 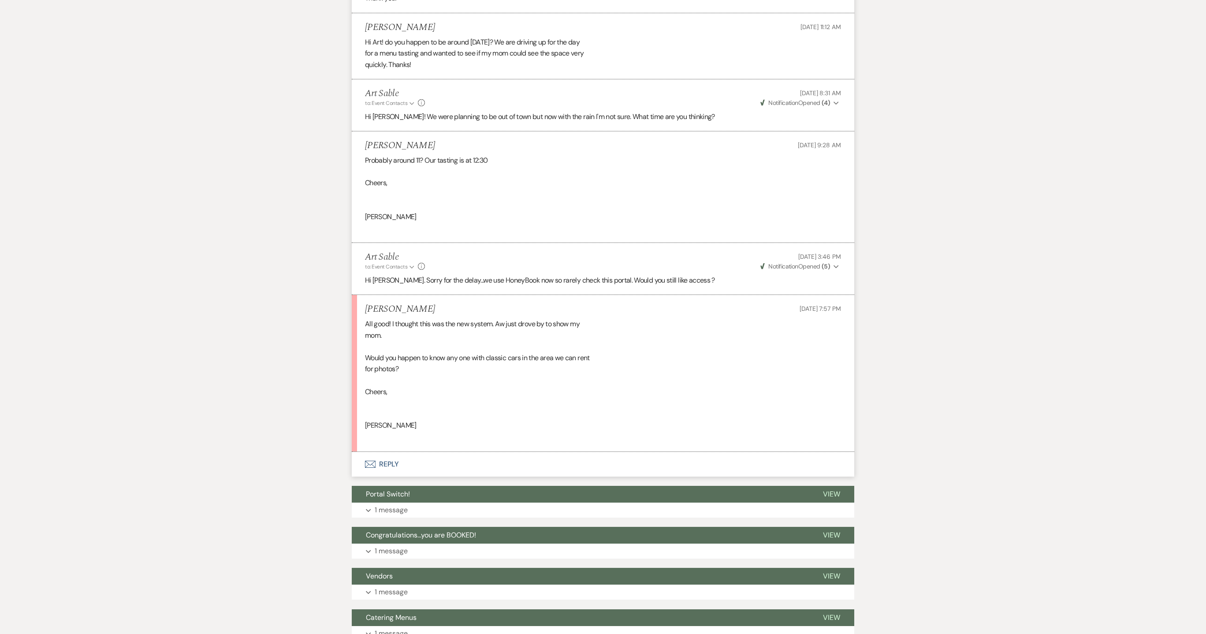 I want to click on button: Reply, so click(x=603, y=464).